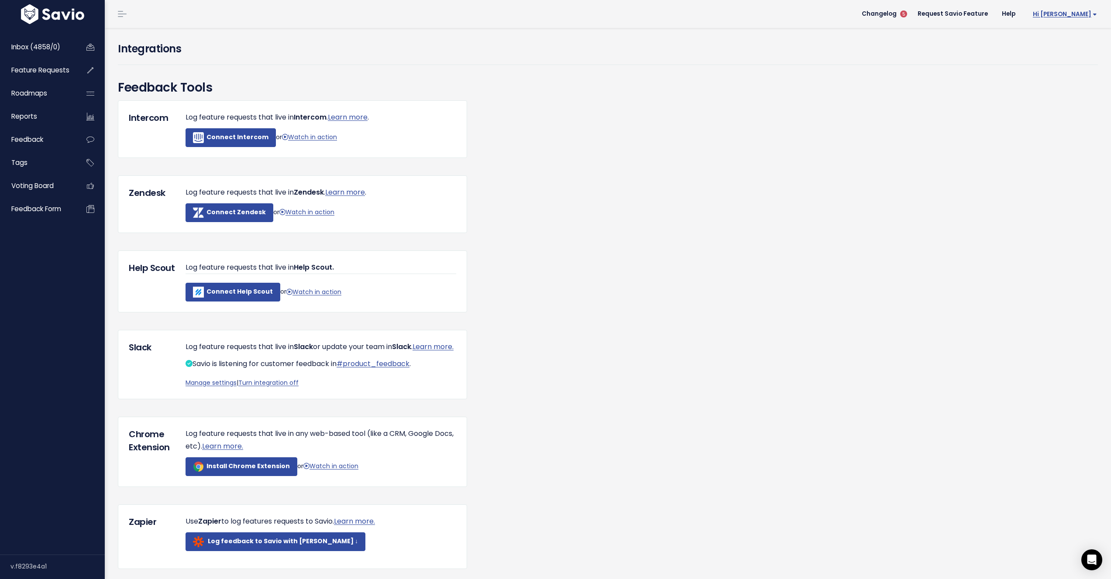  I want to click on h5: Zapier, so click(151, 522).